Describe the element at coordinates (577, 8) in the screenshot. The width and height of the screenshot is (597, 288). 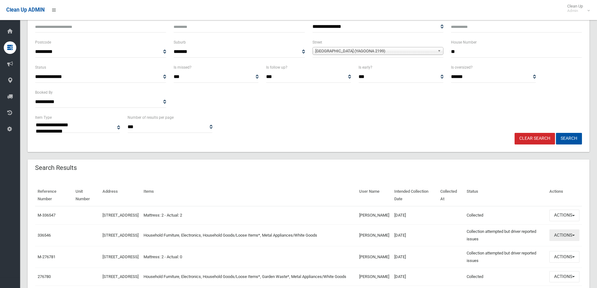
I see `span: Clean Up` at that location.